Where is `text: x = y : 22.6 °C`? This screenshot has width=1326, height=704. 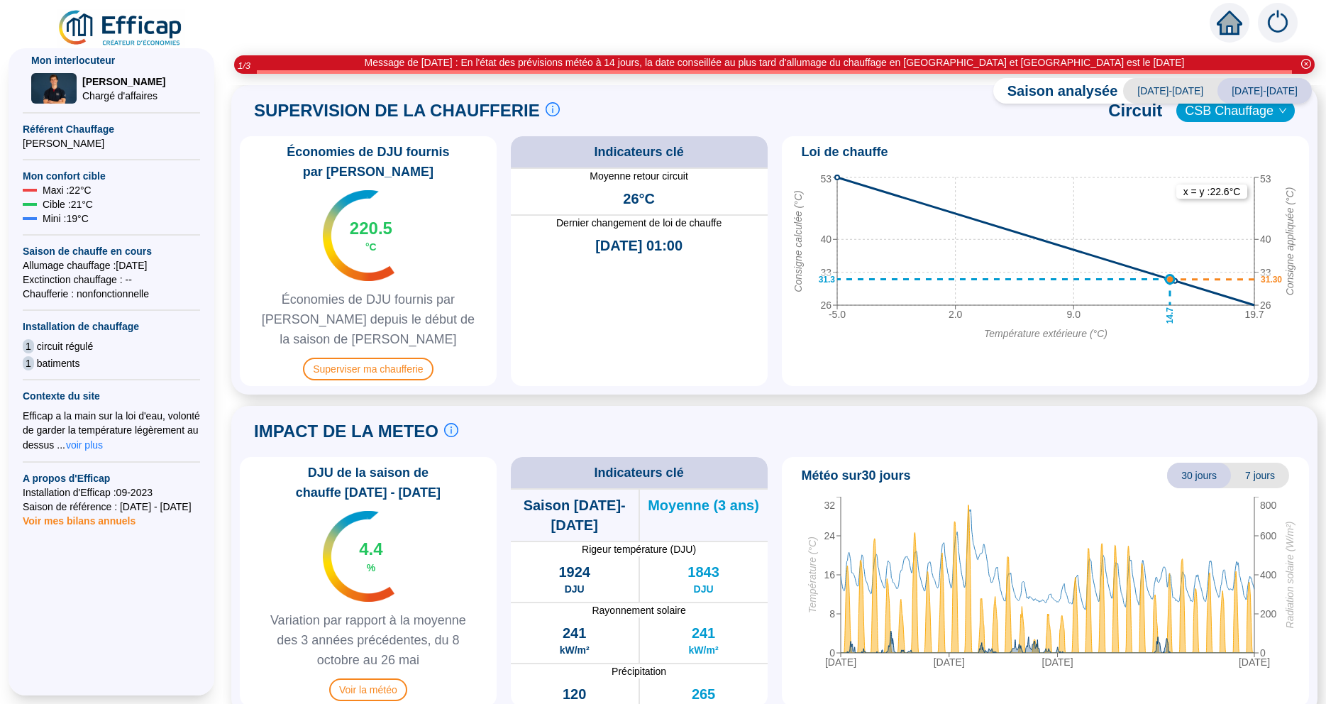 text: x = y : 22.6 °C is located at coordinates (1211, 192).